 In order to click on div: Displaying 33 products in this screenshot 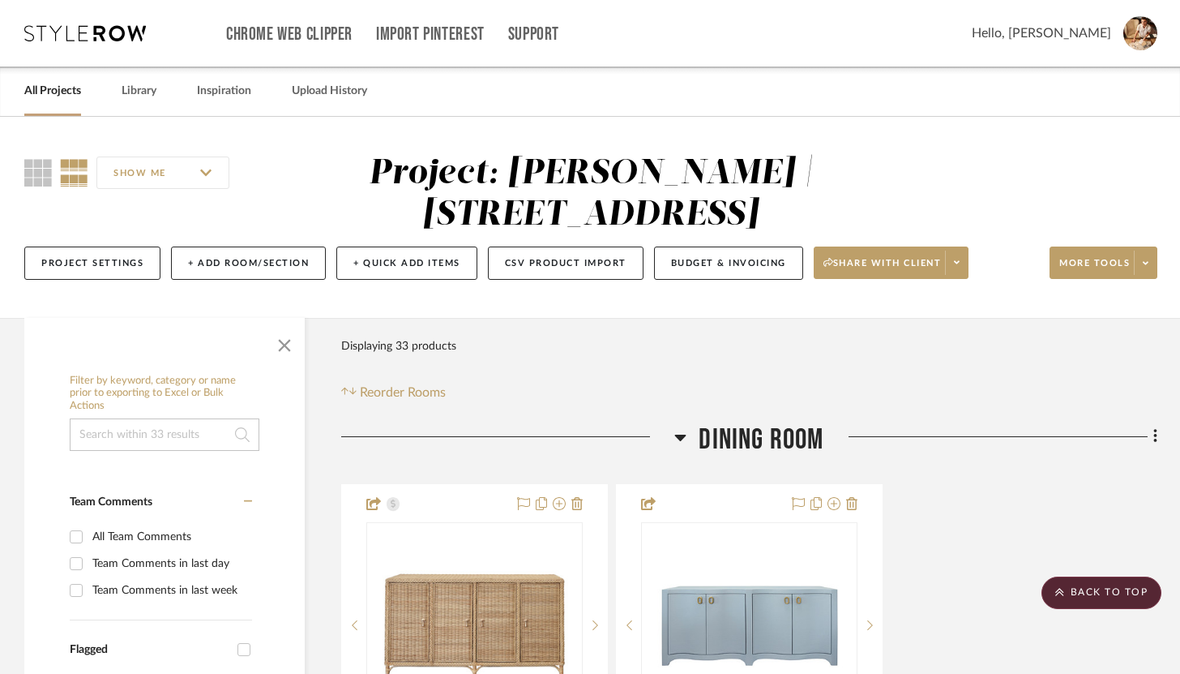, I will do `click(399, 346)`.